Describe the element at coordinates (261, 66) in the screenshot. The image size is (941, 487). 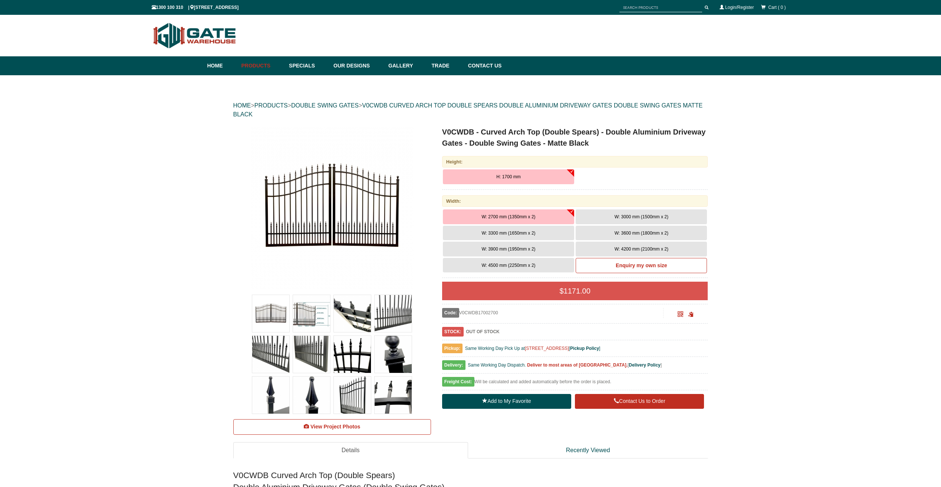
I see `a: Products` at that location.